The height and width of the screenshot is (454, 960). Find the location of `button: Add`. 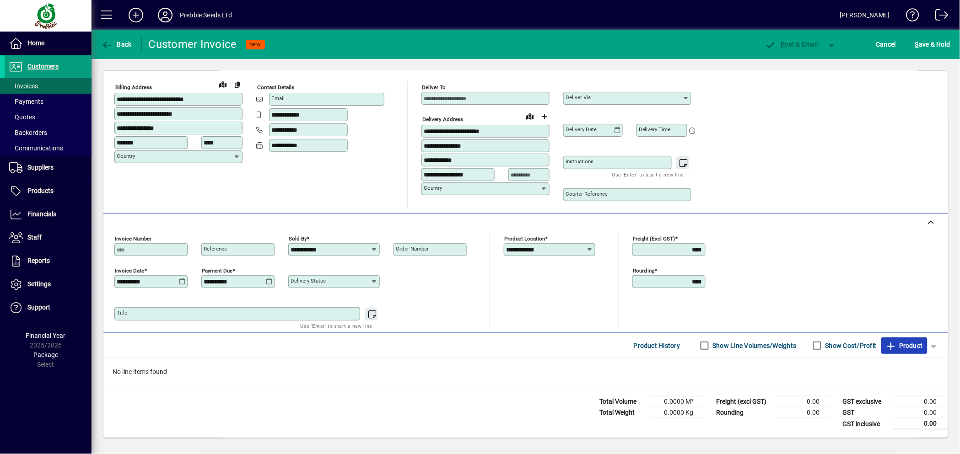

button: Add is located at coordinates (136, 15).